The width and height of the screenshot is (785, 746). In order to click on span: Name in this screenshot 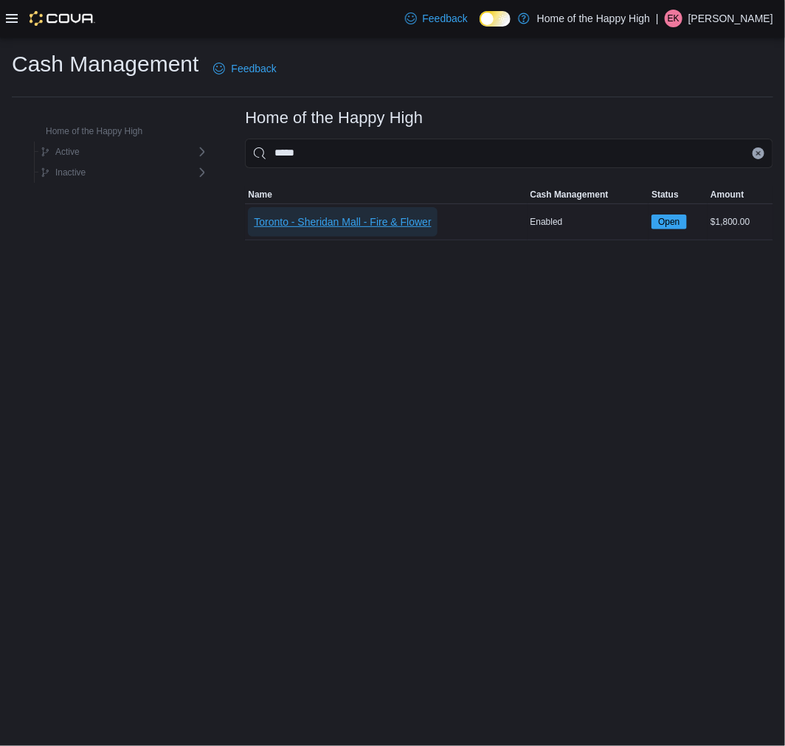, I will do `click(260, 195)`.